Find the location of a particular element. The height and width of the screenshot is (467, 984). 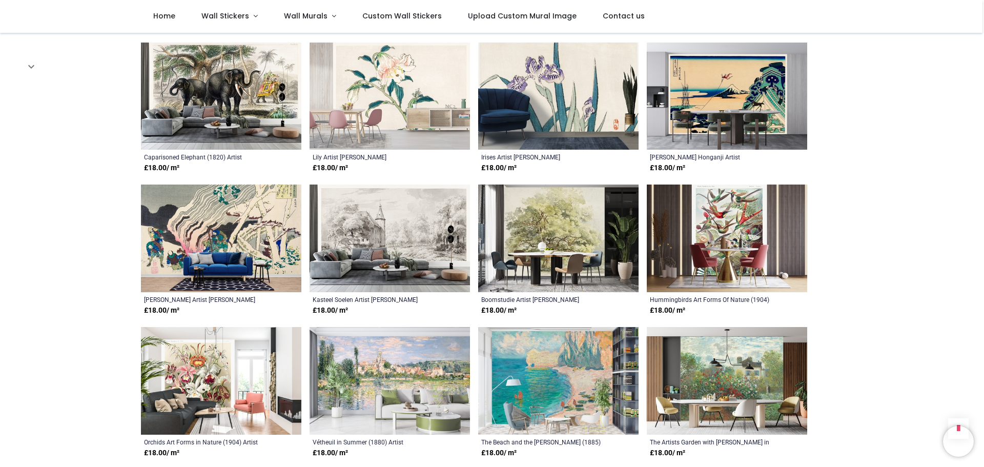

img: Irises Wall Mural Artist Kōno Bairei is located at coordinates (558, 96).